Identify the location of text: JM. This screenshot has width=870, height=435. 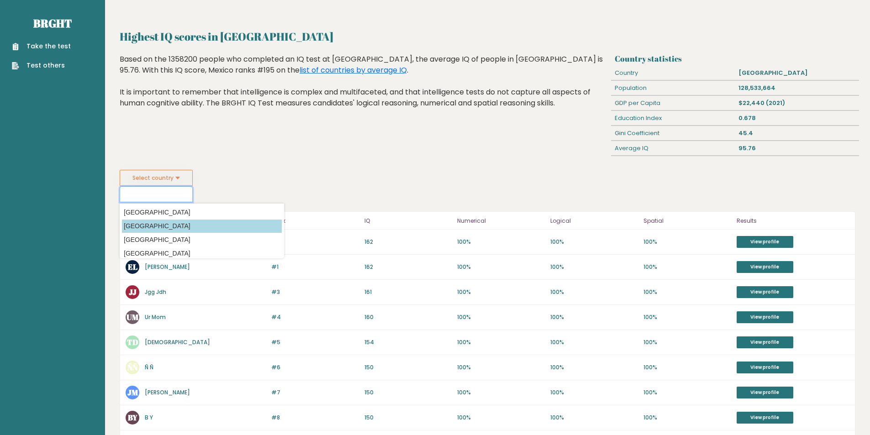
(133, 392).